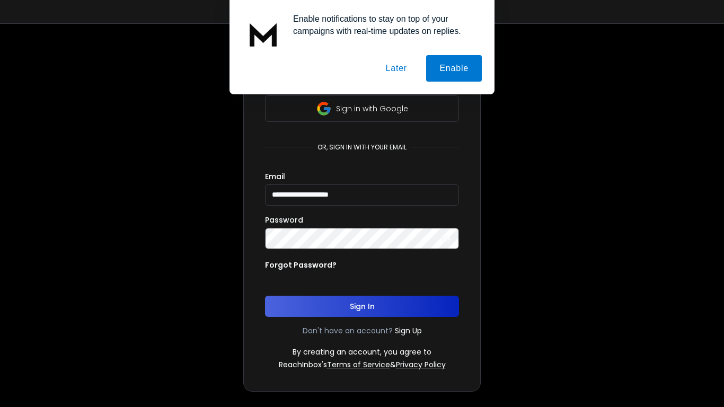 The height and width of the screenshot is (407, 724). What do you see at coordinates (348, 331) in the screenshot?
I see `p: Don't have an account?` at bounding box center [348, 331].